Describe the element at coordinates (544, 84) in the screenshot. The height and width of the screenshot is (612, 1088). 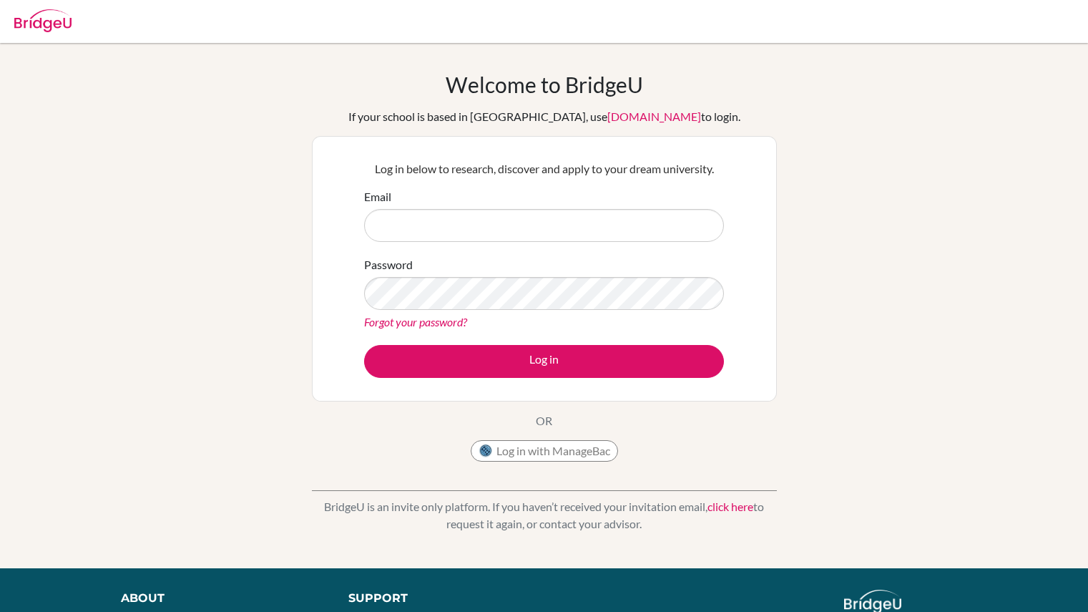
I see `h1: Welcome to BridgeU` at that location.